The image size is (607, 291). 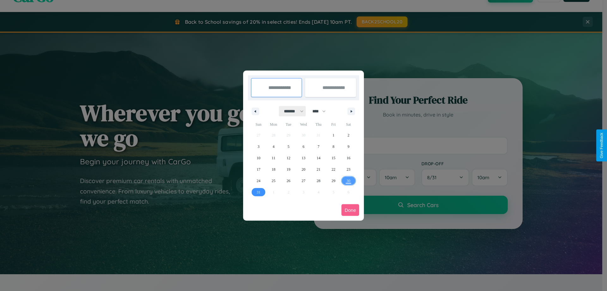 What do you see at coordinates (303, 158) in the screenshot?
I see `button: 13` at bounding box center [303, 158].